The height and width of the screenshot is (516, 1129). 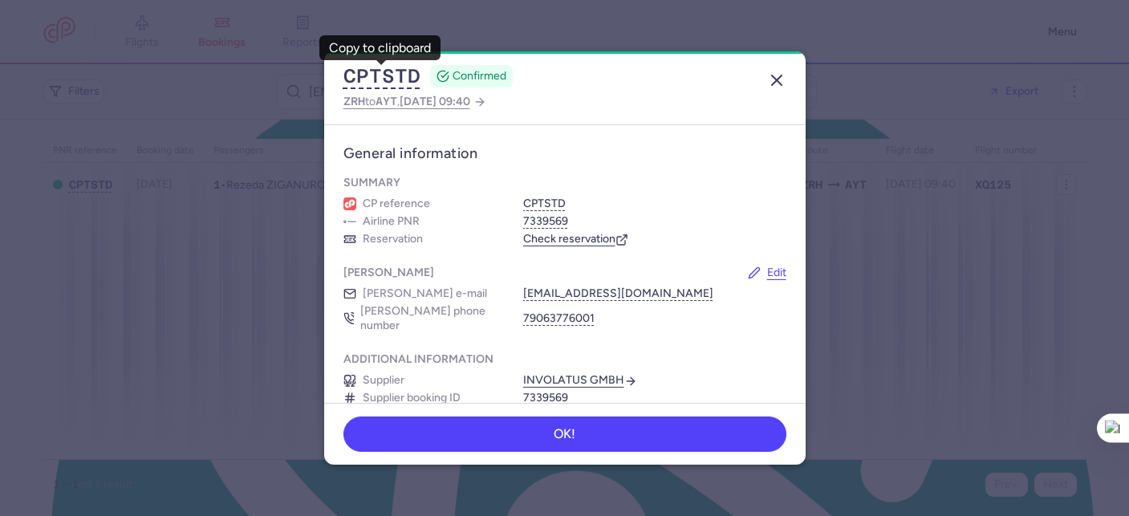 What do you see at coordinates (392, 239) in the screenshot?
I see `span: Reservation` at bounding box center [392, 239].